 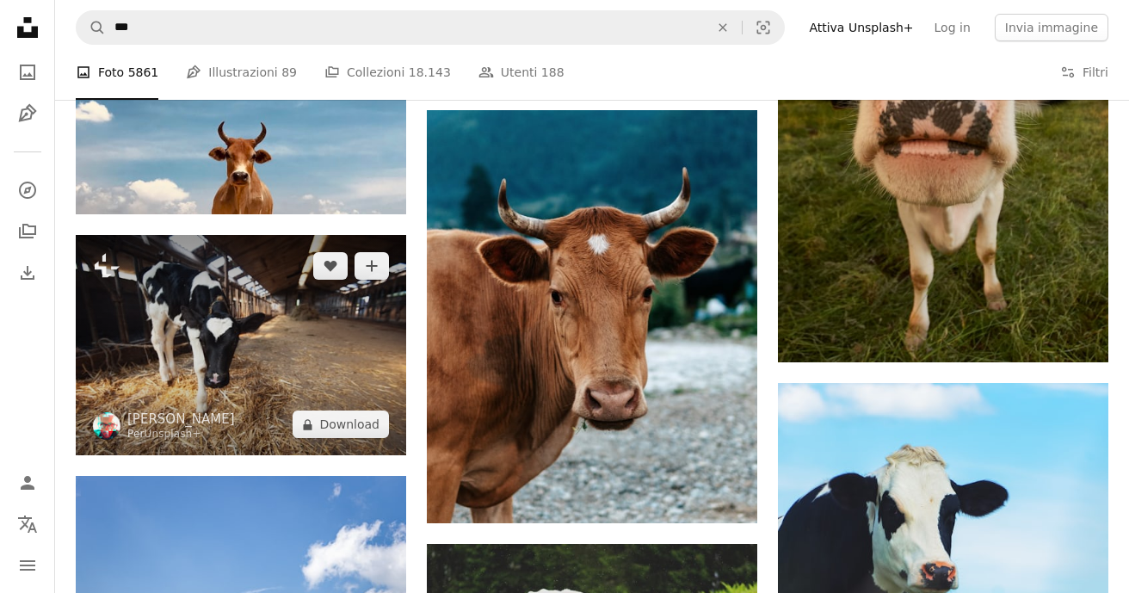 What do you see at coordinates (387, 72) in the screenshot?
I see `a: Collezioni 18.143` at bounding box center [387, 72].